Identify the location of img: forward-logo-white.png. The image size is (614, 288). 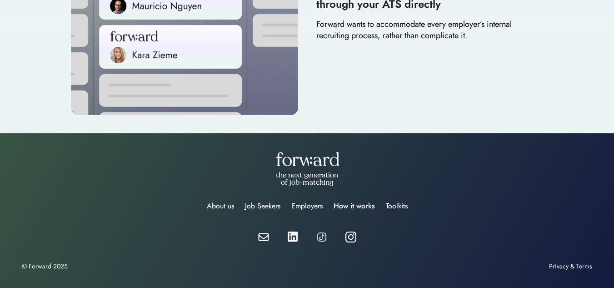
(307, 159).